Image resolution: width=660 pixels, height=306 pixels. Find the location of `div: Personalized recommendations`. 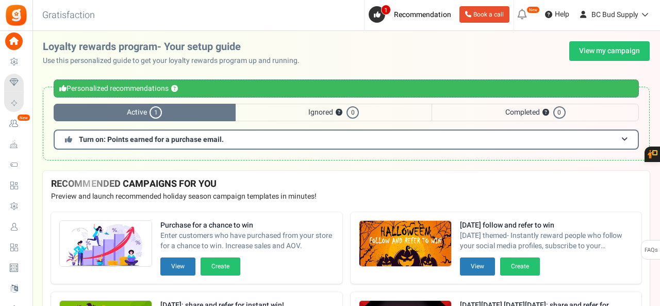

div: Personalized recommendations is located at coordinates (346, 88).